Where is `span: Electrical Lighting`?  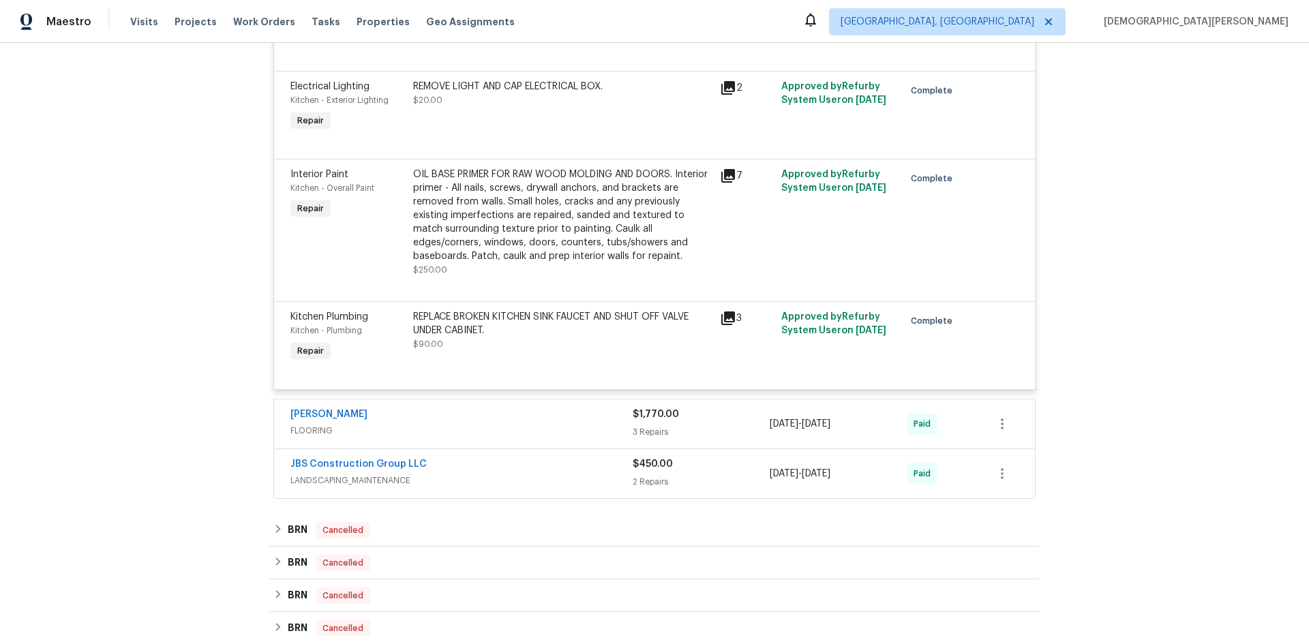 span: Electrical Lighting is located at coordinates (330, 87).